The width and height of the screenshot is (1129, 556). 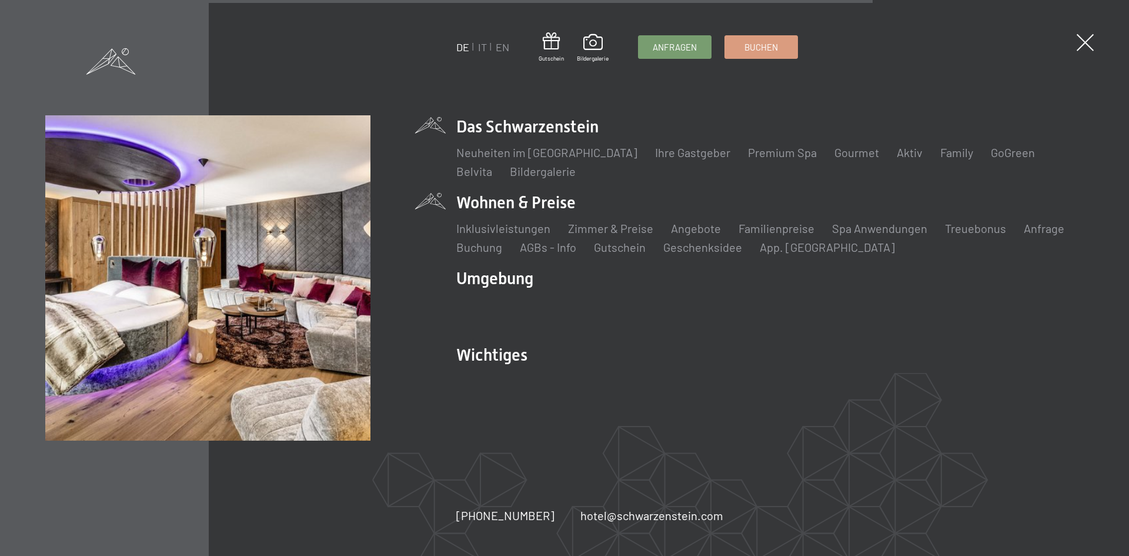 What do you see at coordinates (610, 228) in the screenshot?
I see `a: Zimmer & Preise` at bounding box center [610, 228].